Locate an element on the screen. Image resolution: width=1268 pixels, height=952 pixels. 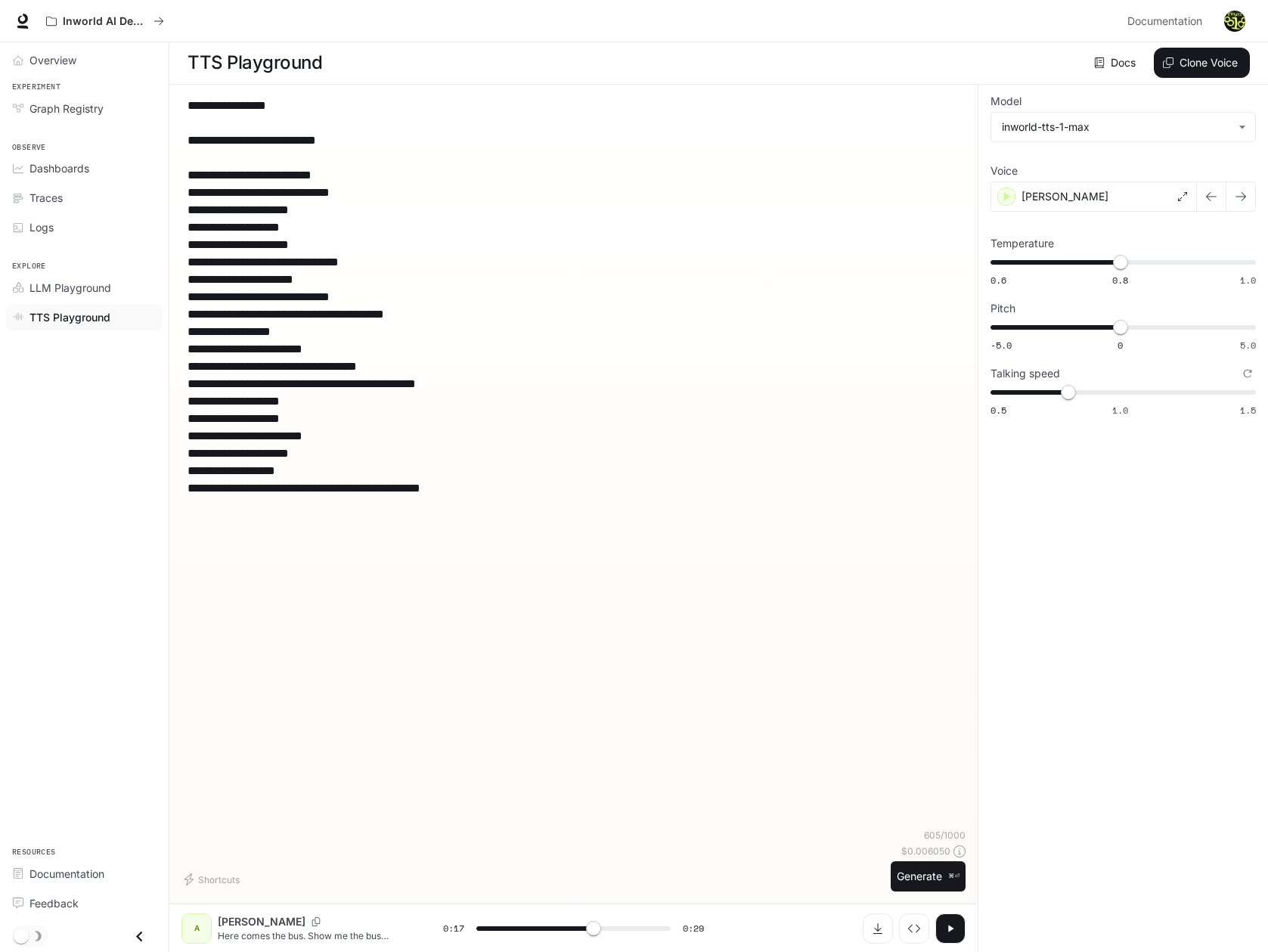
span: 1.5 is located at coordinates (1247, 410).